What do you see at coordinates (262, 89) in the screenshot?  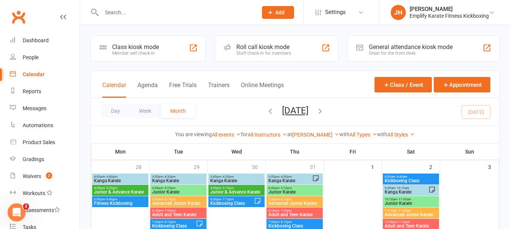 I see `button: Online Meetings` at bounding box center [262, 89].